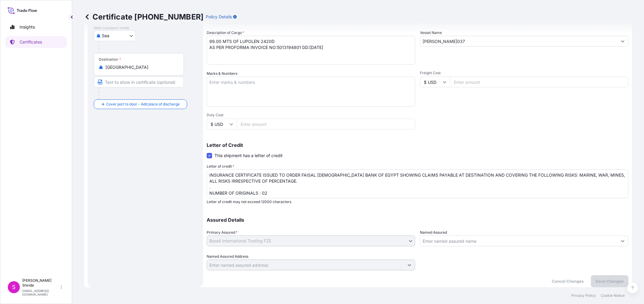 The height and width of the screenshot is (304, 644). Describe the element at coordinates (31, 42) in the screenshot. I see `p: Certificates` at that location.